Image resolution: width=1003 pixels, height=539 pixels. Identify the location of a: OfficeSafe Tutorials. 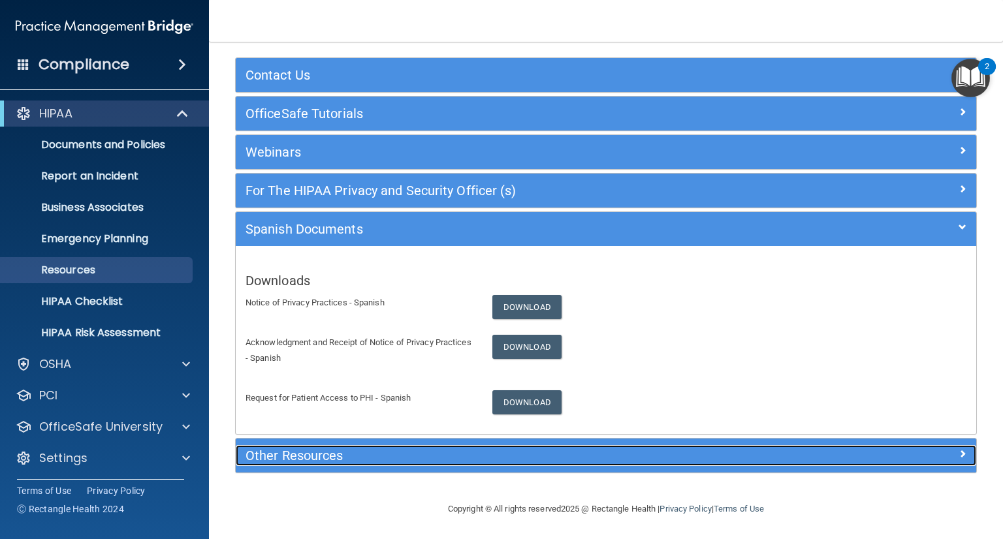
(606, 114).